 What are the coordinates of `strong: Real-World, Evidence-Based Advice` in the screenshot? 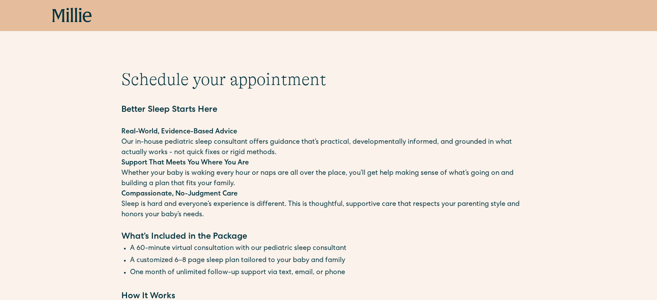 It's located at (179, 132).